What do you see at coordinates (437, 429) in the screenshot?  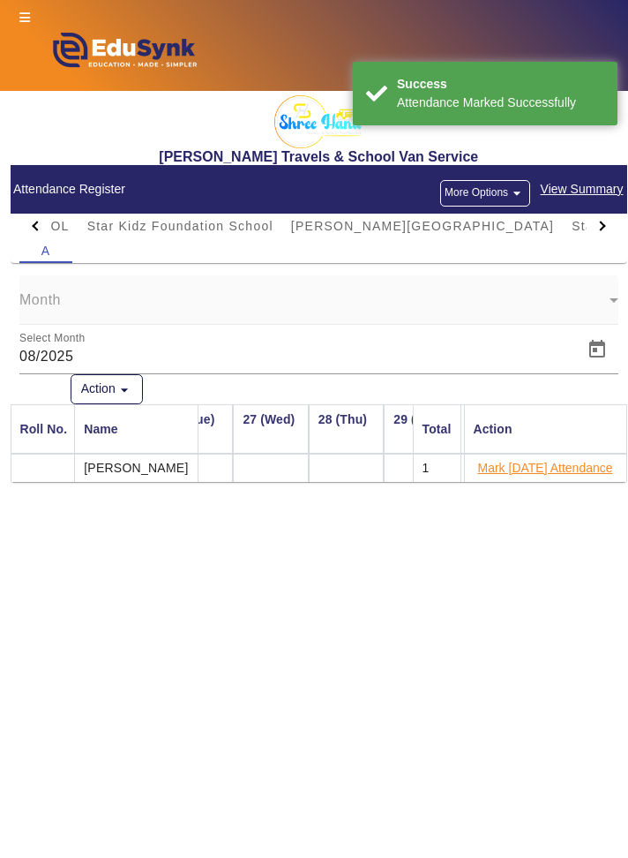 I see `mat-header-cell: Total` at bounding box center [437, 429].